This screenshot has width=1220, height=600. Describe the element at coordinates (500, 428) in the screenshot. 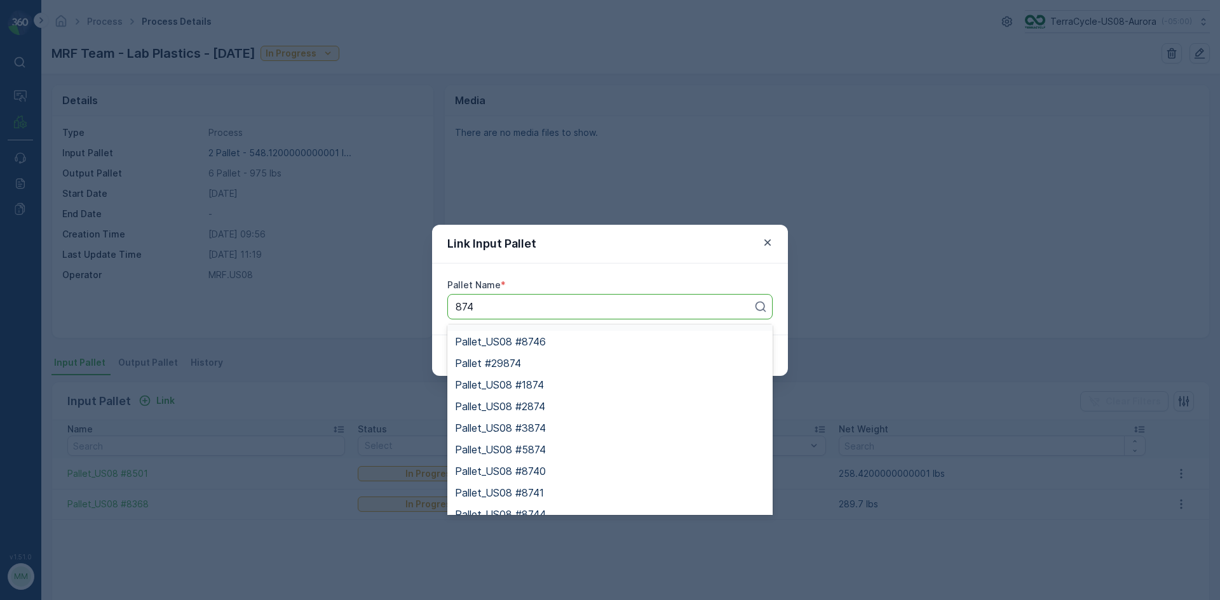

I see `span: Pallet_US08 #3874` at that location.